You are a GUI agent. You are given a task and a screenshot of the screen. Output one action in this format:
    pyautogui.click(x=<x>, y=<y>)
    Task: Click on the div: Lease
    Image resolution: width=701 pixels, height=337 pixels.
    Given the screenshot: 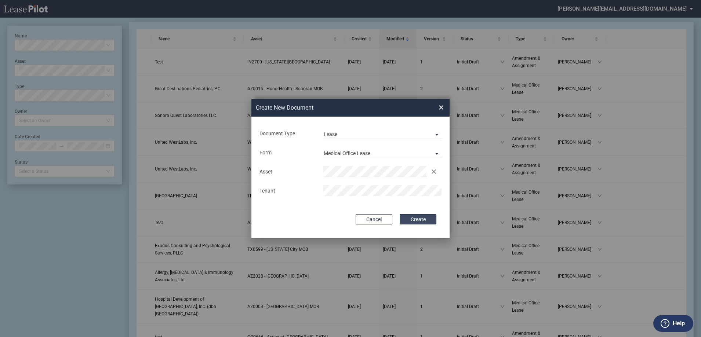 What is the action you would take?
    pyautogui.click(x=330, y=134)
    